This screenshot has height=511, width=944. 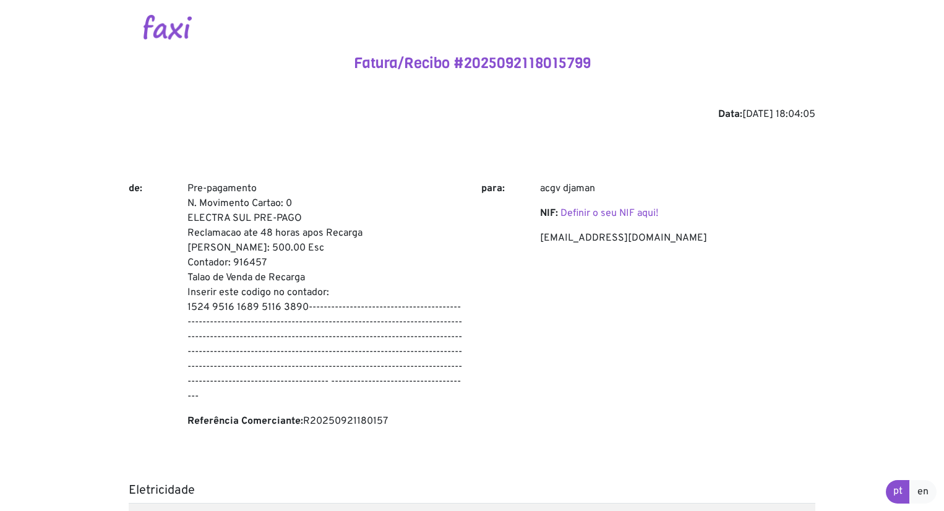 What do you see at coordinates (472, 63) in the screenshot?
I see `h4: Fatura/Recibo #2025092118015799` at bounding box center [472, 63].